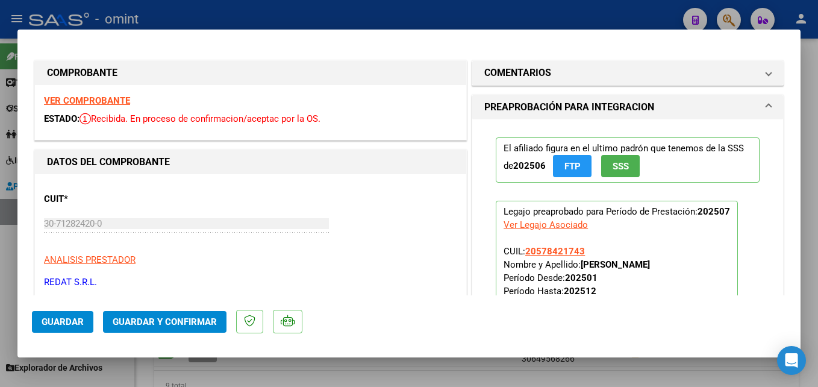 The image size is (818, 387). I want to click on h1: PREAPROBACIÓN PARA INTEGRACION, so click(569, 107).